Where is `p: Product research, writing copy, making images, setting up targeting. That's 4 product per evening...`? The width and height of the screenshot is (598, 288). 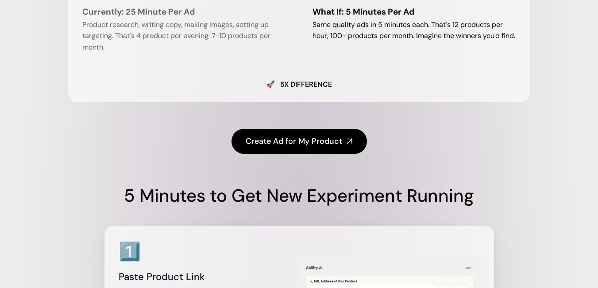 p: Product research, writing copy, making images, setting up targeting. That's 4 product per evening... is located at coordinates (184, 36).